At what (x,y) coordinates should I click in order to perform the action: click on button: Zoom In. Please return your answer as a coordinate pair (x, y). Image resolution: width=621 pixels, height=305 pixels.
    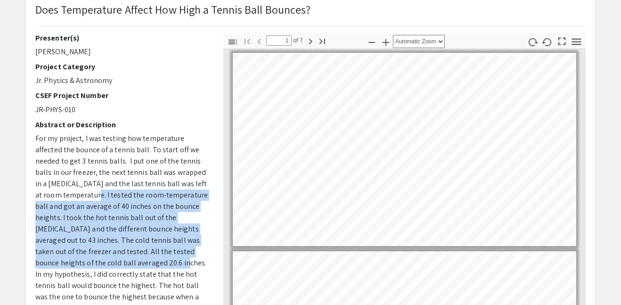
    Looking at the image, I should click on (386, 41).